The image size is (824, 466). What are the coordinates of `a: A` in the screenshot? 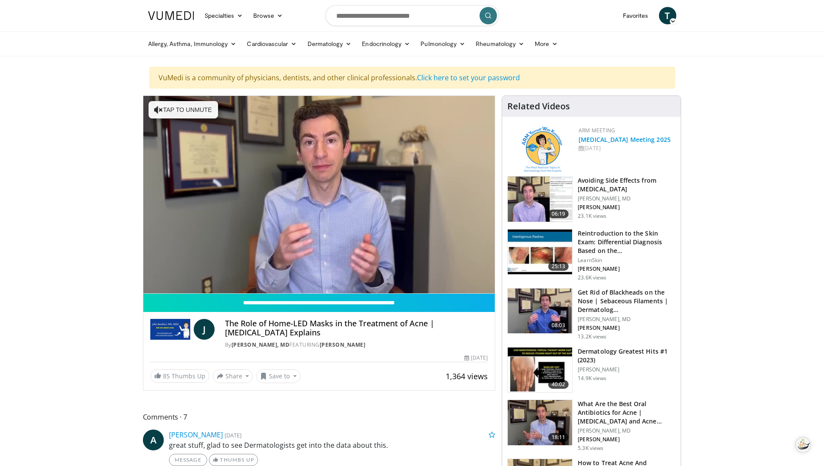 It's located at (153, 440).